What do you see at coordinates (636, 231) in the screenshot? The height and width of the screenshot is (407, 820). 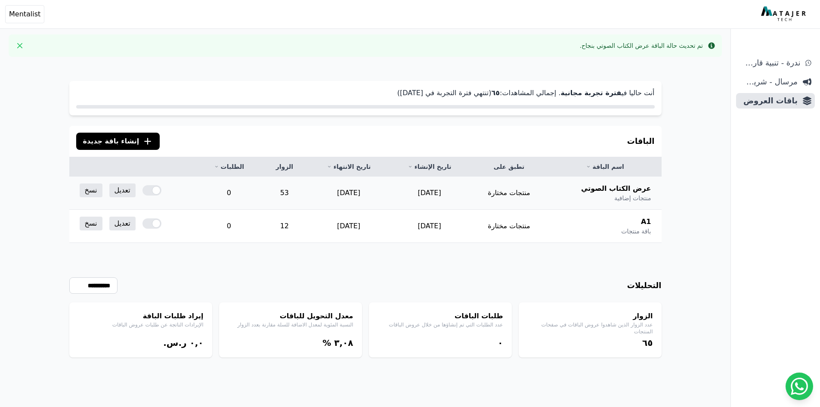 I see `span: باقة منتجات` at bounding box center [636, 231].